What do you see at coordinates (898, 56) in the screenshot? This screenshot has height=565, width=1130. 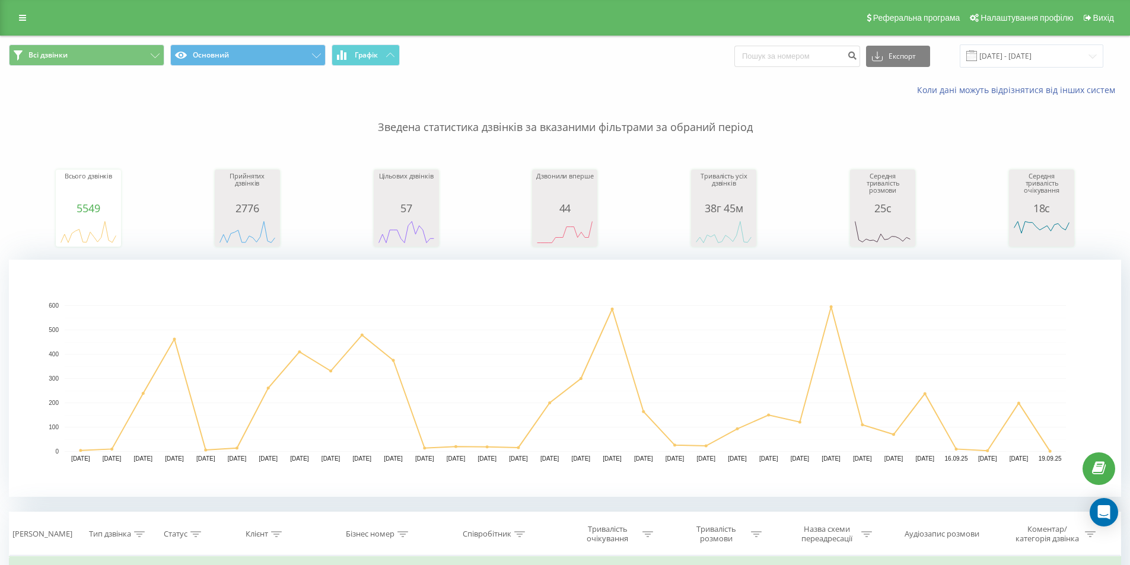 I see `button: Експорт` at bounding box center [898, 56].